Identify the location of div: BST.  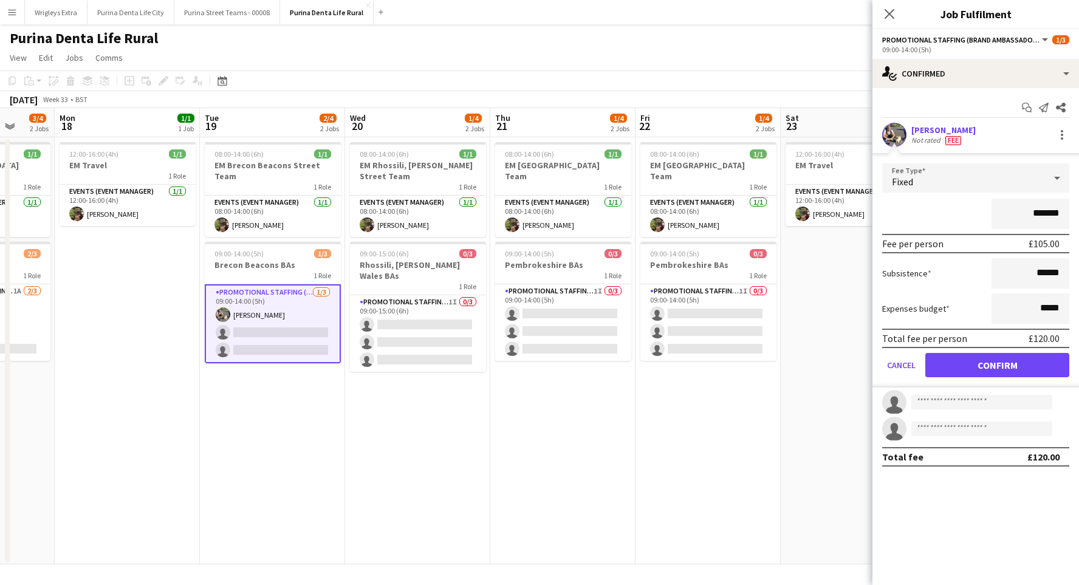
(81, 99).